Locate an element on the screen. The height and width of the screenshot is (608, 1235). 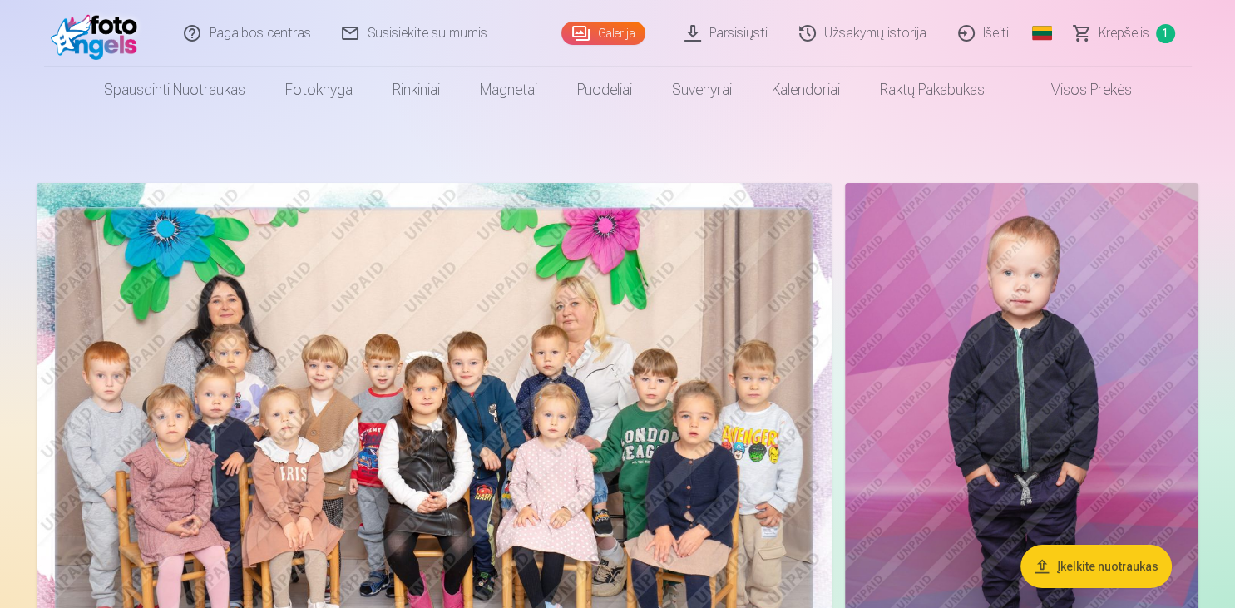
a: Magnetai is located at coordinates (508, 90).